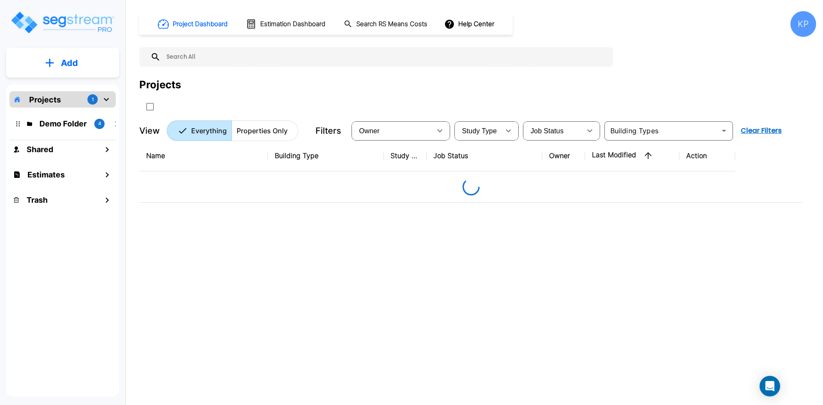 This screenshot has width=823, height=405. Describe the element at coordinates (204, 156) in the screenshot. I see `th: Name` at that location.